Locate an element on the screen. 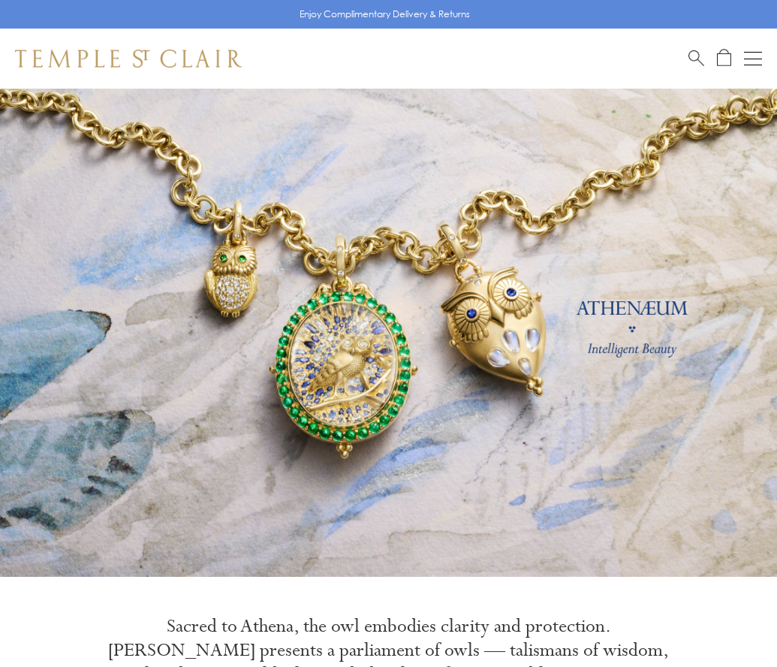  button: Open navigation is located at coordinates (753, 59).